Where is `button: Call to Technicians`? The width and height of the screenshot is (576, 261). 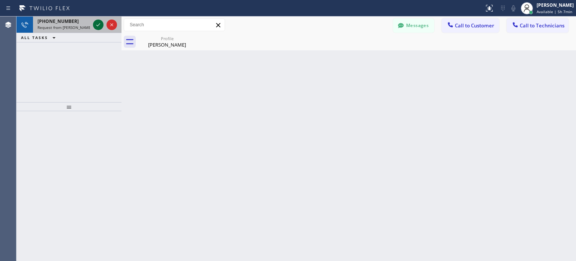
button: Call to Technicians is located at coordinates (537, 25).